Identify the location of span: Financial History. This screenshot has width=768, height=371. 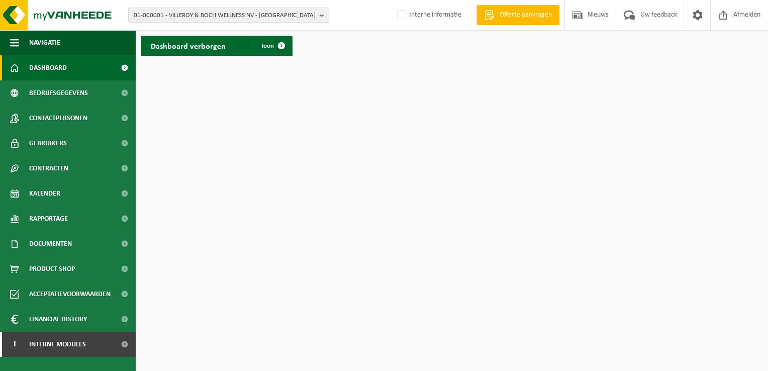
(58, 319).